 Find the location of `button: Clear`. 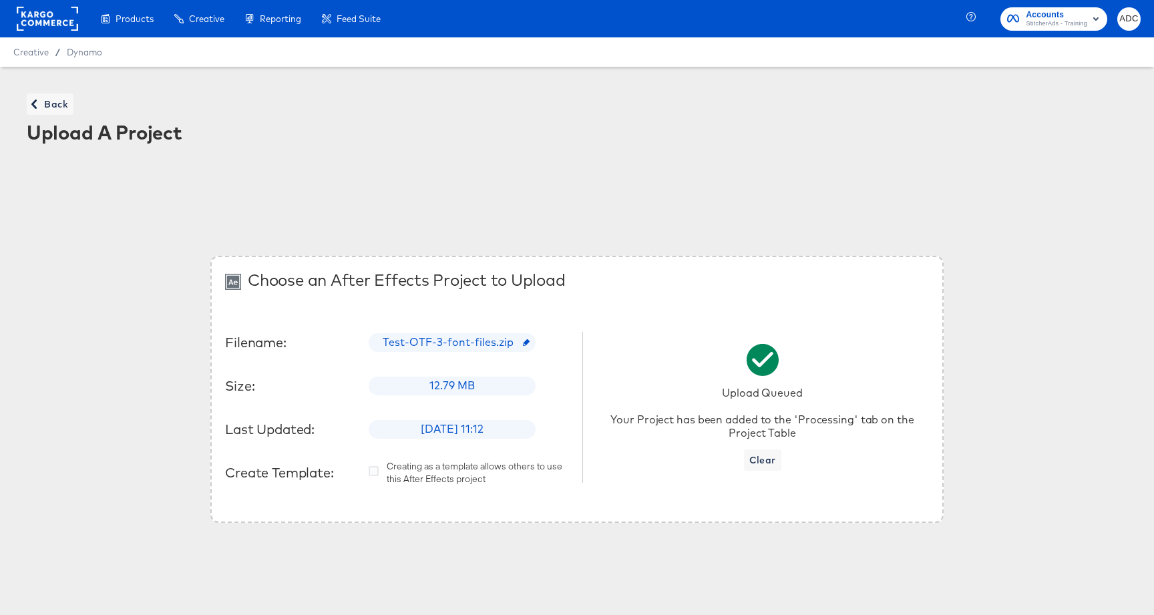

button: Clear is located at coordinates (763, 460).